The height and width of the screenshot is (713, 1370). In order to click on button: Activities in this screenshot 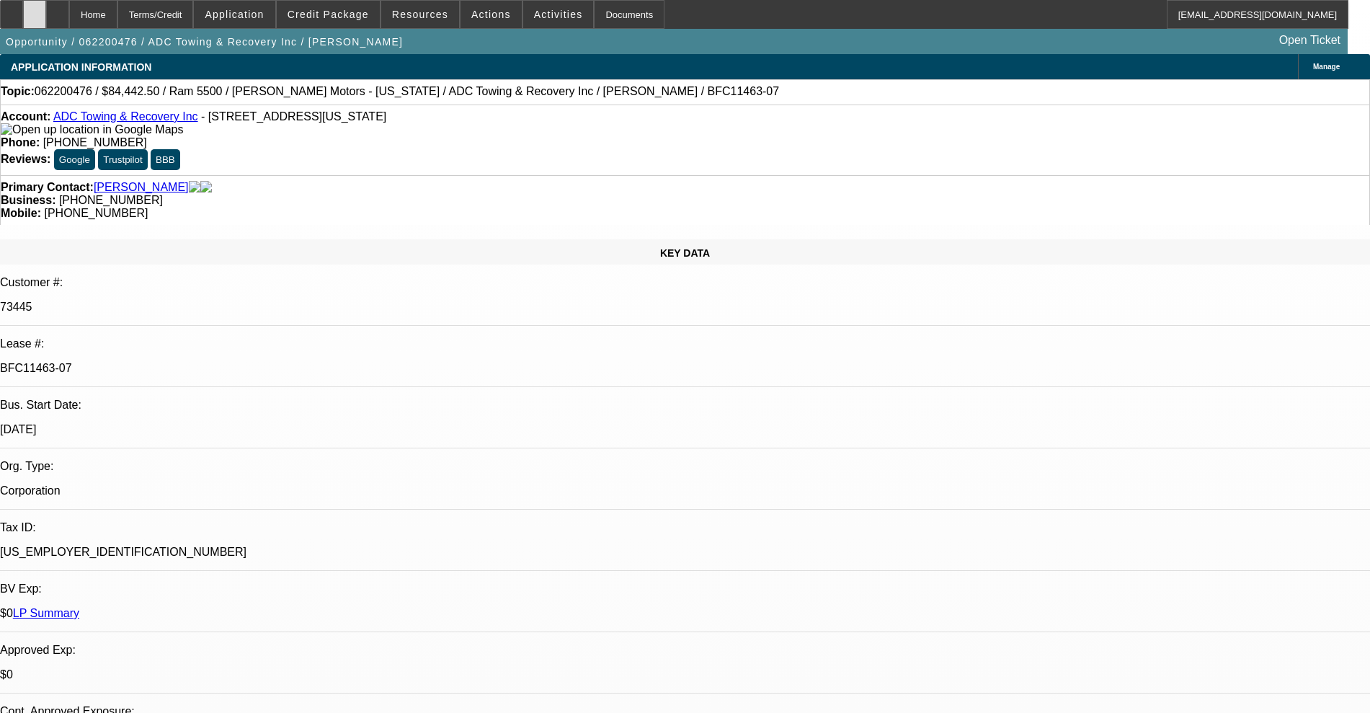, I will do `click(559, 14)`.